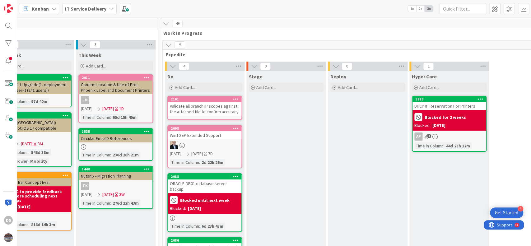 The image size is (531, 246). What do you see at coordinates (256, 77) in the screenshot?
I see `span: Stage` at bounding box center [256, 77].